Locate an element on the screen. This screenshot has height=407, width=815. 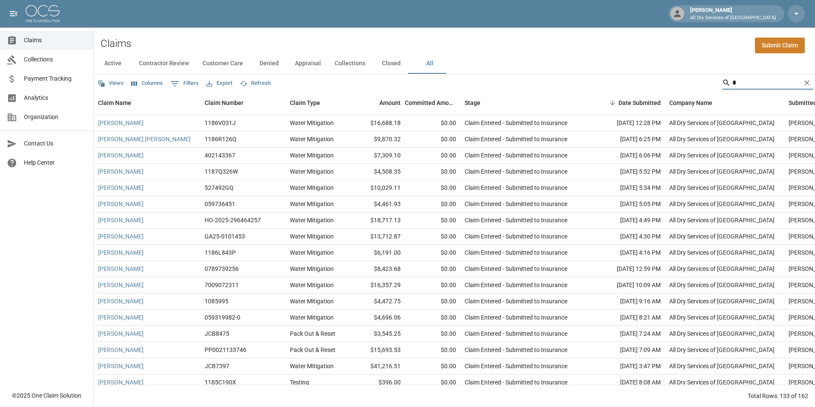
div: $41,216.51 is located at coordinates (377, 366).